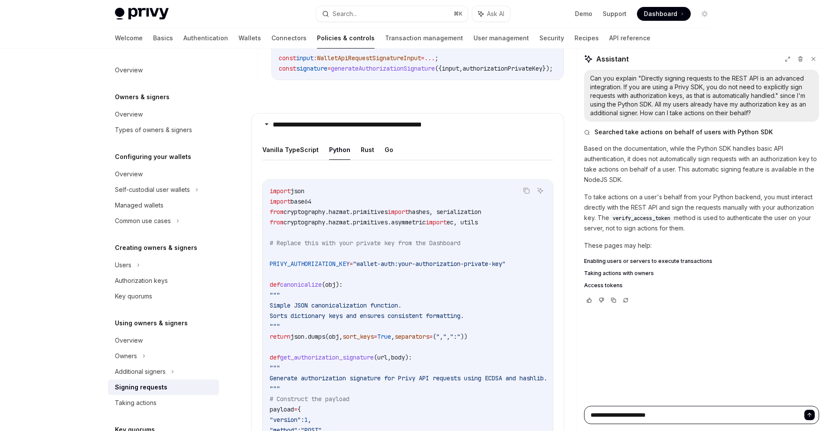  What do you see at coordinates (382, 358) in the screenshot?
I see `span: url` at bounding box center [382, 358].